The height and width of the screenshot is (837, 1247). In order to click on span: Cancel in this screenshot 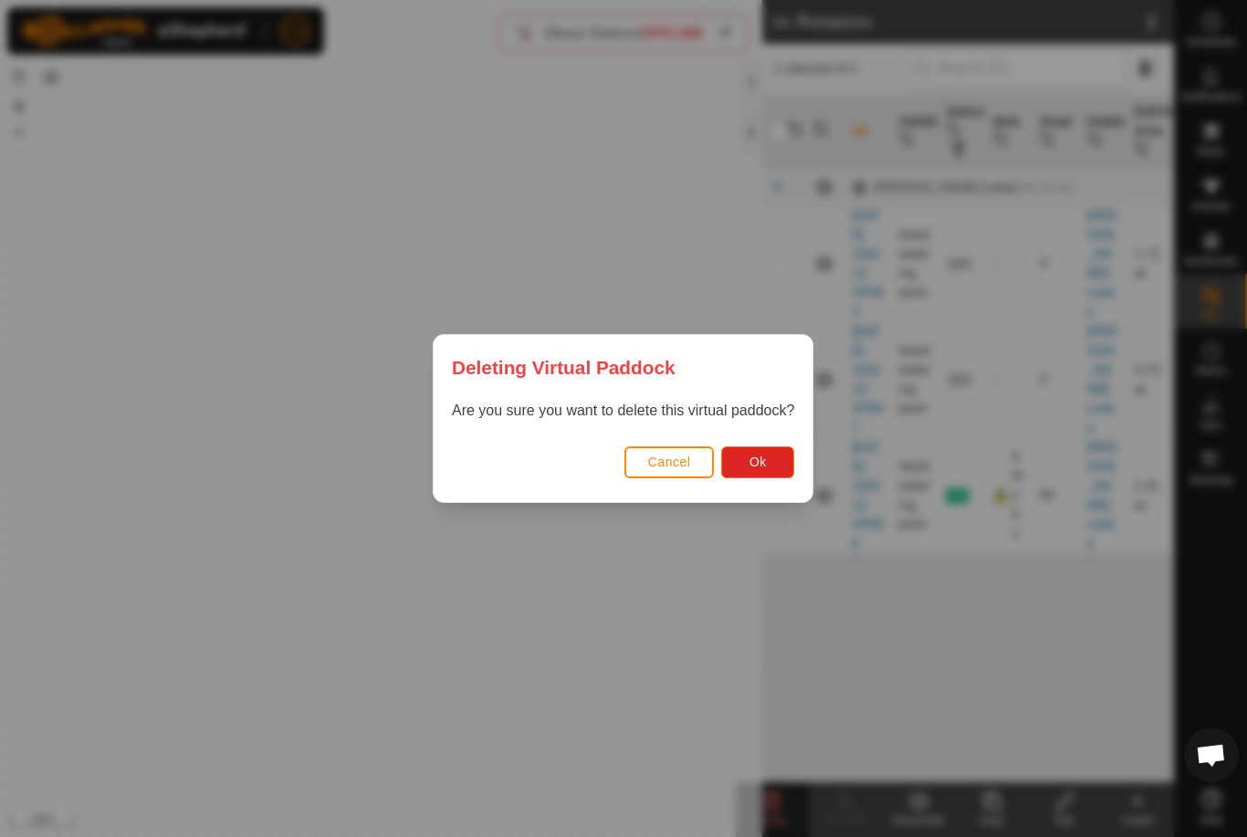, I will do `click(669, 462)`.